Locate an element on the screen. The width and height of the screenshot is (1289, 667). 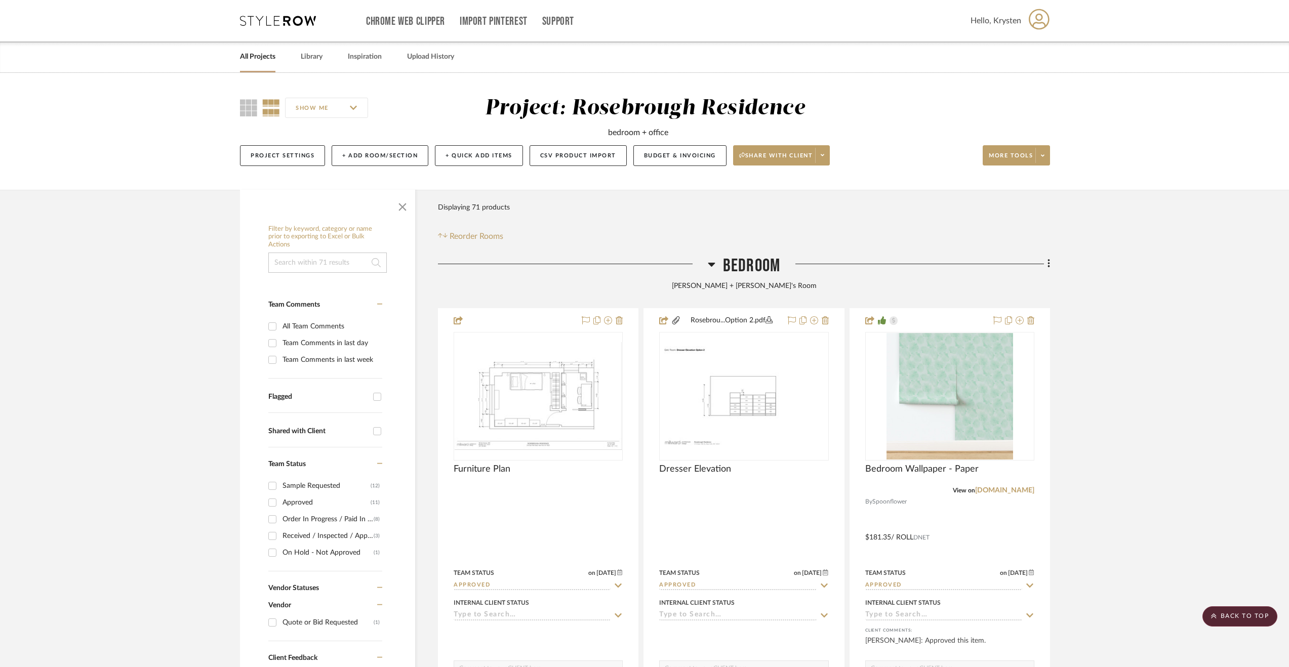
div: (3) is located at coordinates (377, 536).